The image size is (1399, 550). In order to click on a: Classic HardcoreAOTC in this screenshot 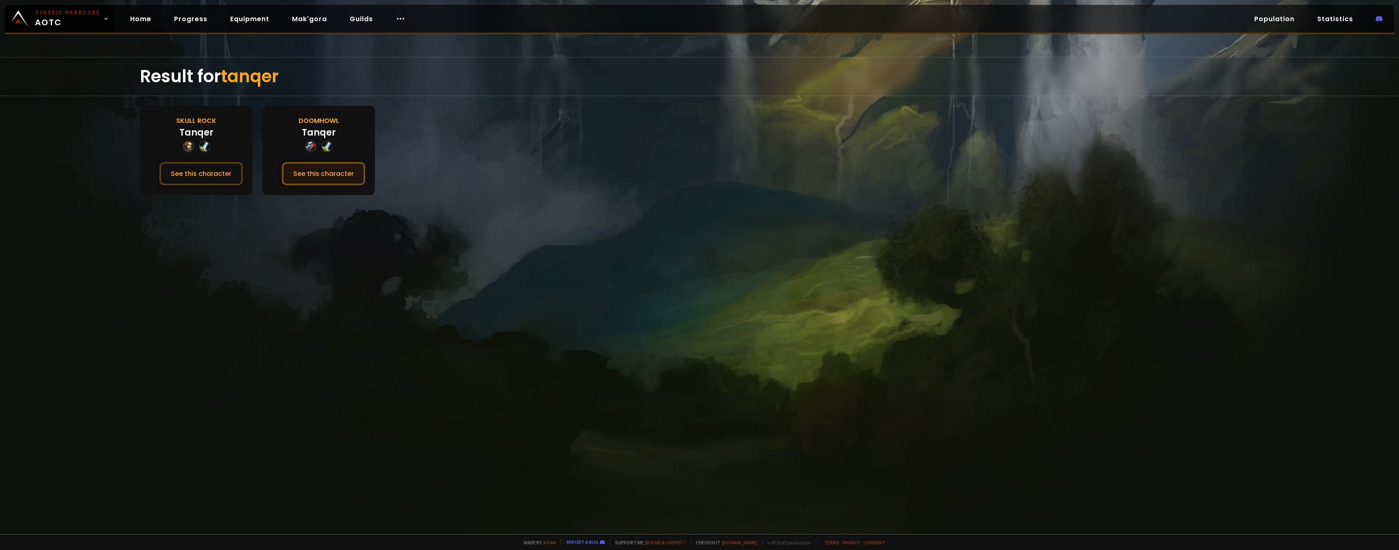, I will do `click(59, 19)`.